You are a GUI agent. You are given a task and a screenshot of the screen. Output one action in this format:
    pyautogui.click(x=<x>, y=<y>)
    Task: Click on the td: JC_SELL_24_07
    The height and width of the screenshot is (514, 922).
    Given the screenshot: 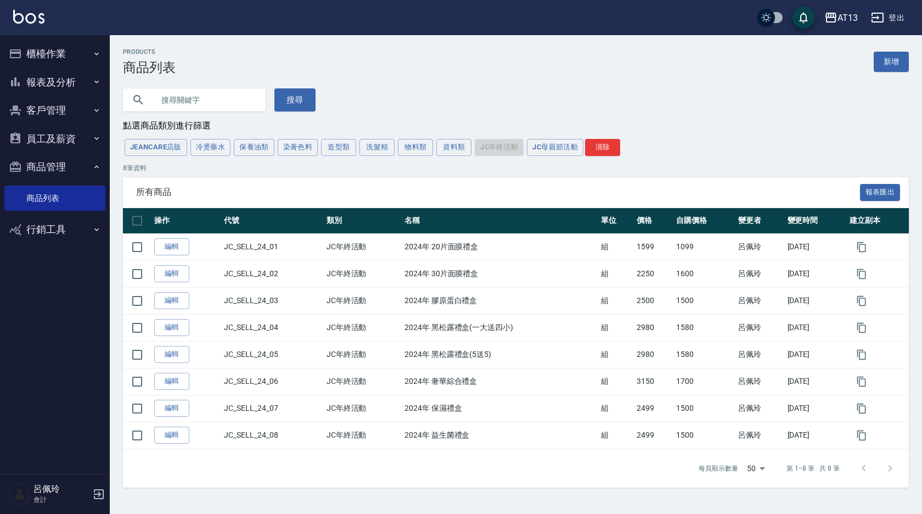 What is the action you would take?
    pyautogui.click(x=272, y=408)
    